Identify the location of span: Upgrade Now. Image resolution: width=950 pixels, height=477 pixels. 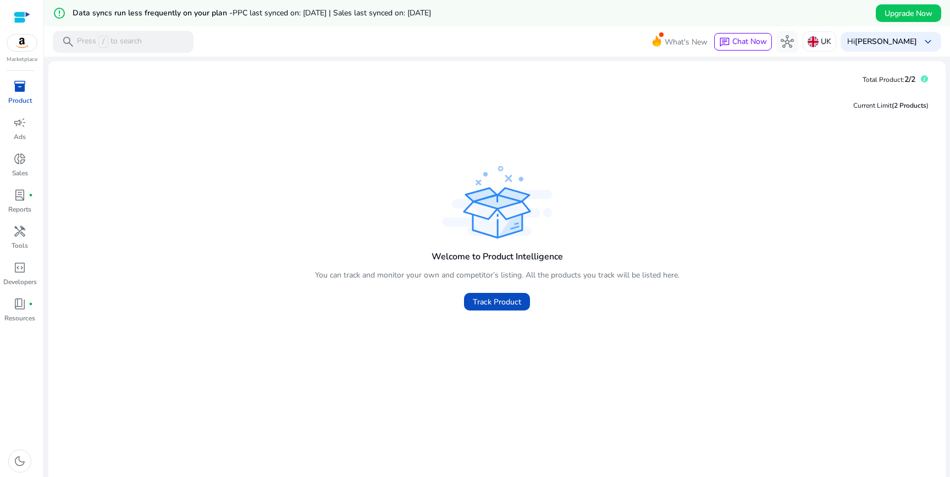
(908, 13).